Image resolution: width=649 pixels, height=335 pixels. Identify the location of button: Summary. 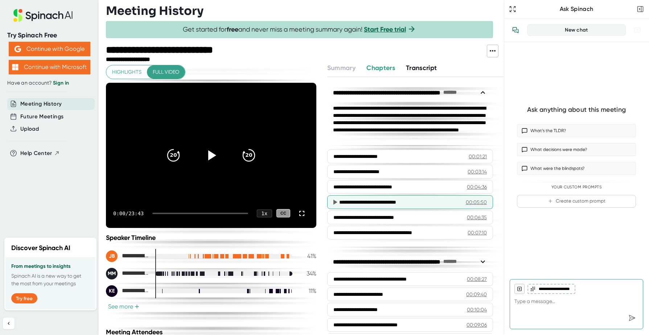
(342, 68).